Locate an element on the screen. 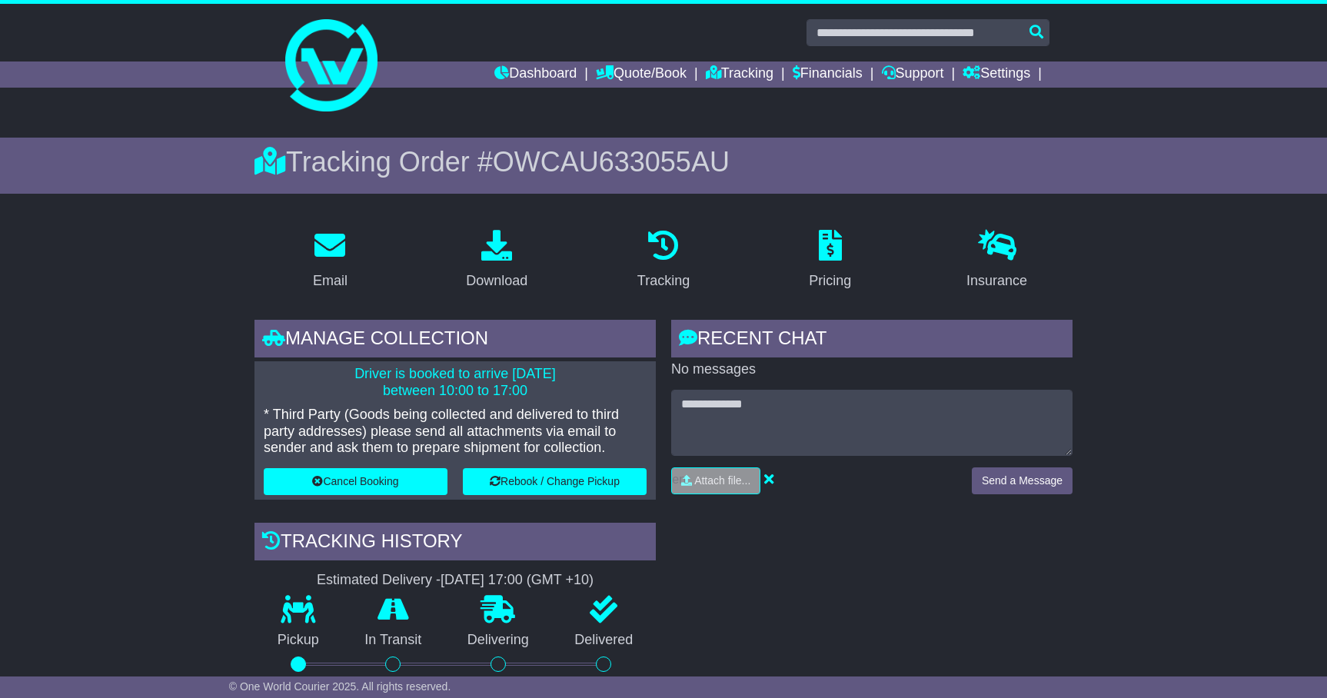 The height and width of the screenshot is (698, 1327). div: Manage collection is located at coordinates (455, 341).